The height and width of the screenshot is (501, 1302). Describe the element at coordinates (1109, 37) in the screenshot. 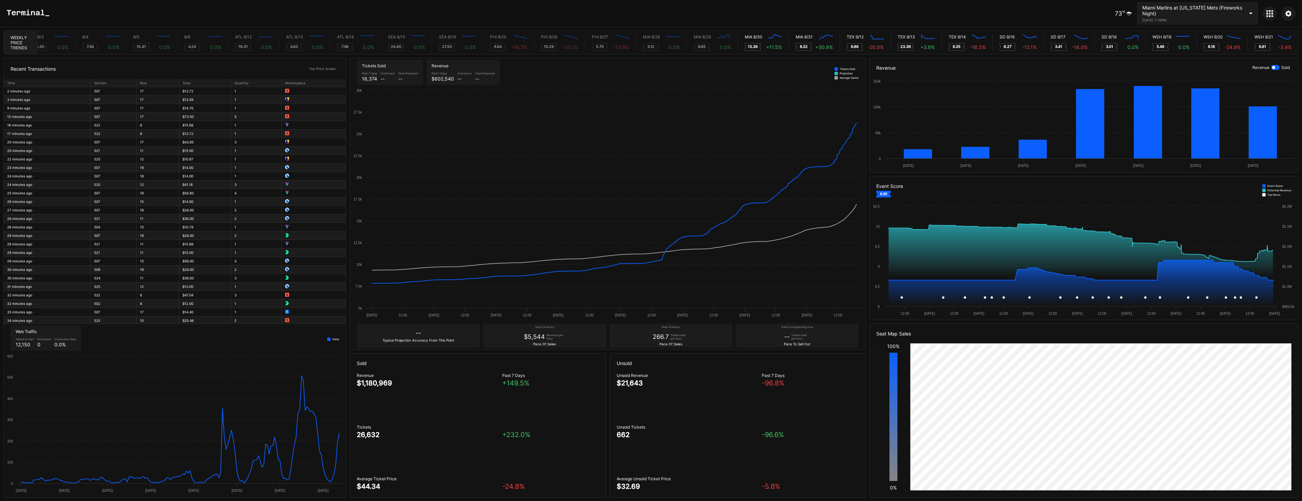

I see `div: SD 9/18` at that location.